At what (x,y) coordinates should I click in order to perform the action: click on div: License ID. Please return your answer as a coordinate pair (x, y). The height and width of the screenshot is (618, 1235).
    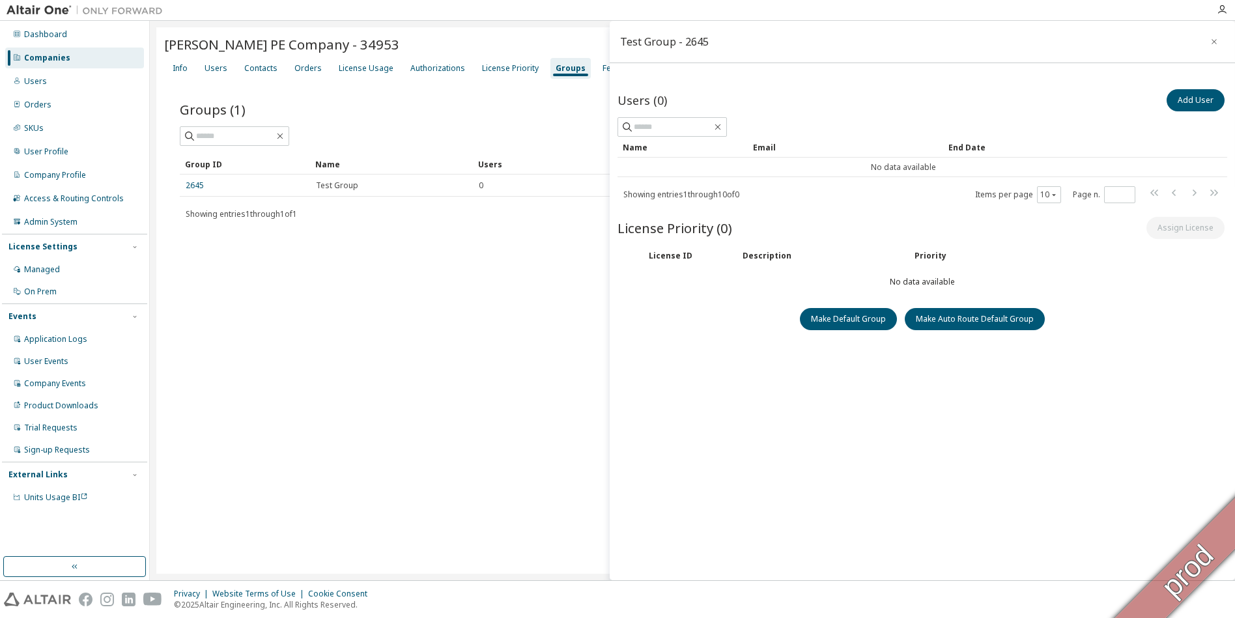
    Looking at the image, I should click on (688, 256).